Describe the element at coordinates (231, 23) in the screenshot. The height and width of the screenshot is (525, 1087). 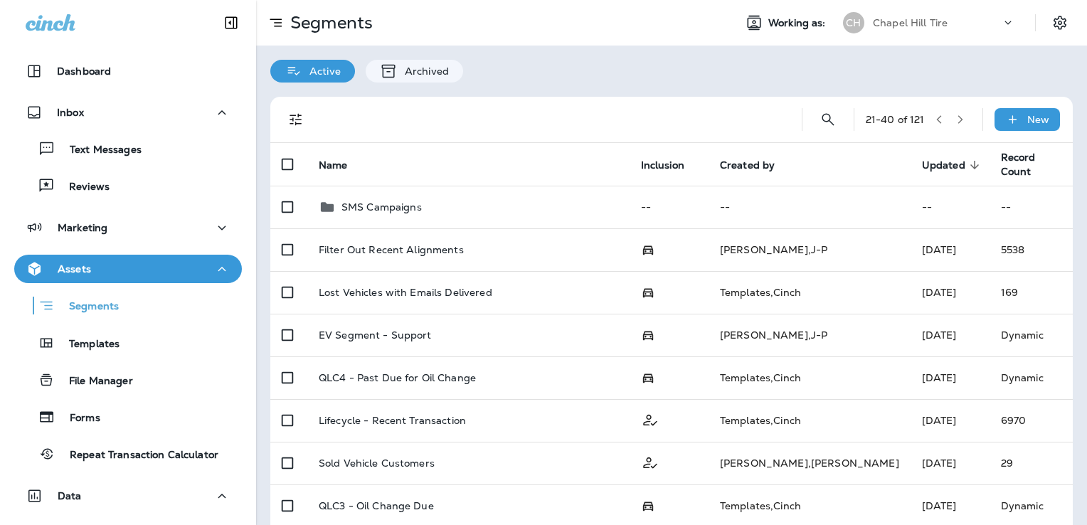
I see `button: Collapse Sidebar` at that location.